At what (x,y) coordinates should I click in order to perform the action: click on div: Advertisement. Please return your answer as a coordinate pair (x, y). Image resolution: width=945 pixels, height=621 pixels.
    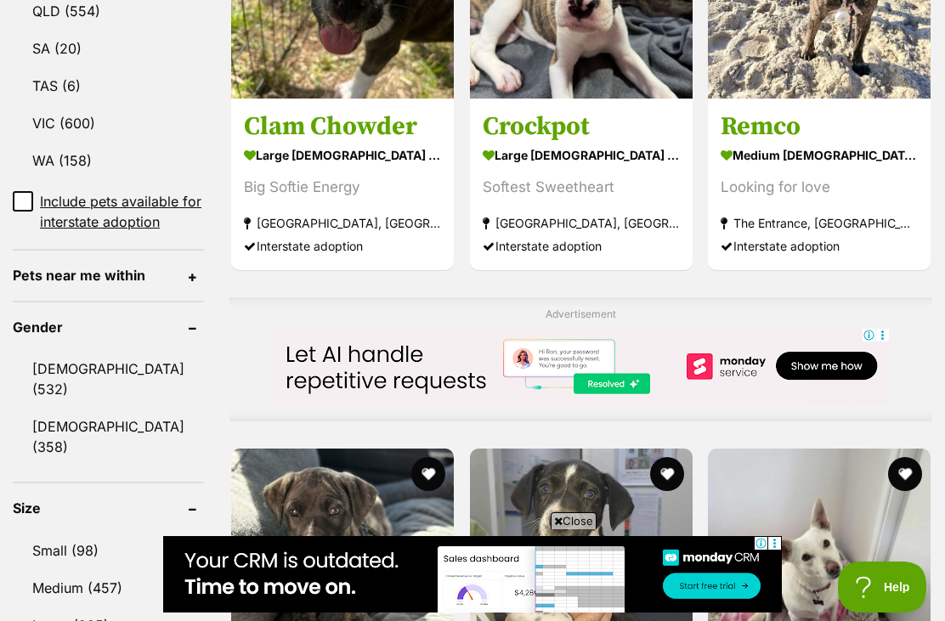
    Looking at the image, I should click on (580, 360).